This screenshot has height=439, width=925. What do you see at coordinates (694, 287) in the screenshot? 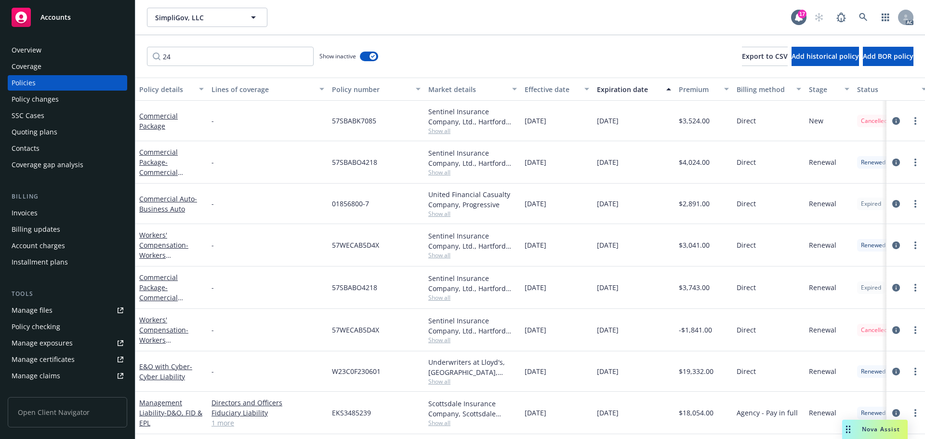
I see `span: $3,743.00` at bounding box center [694, 287].